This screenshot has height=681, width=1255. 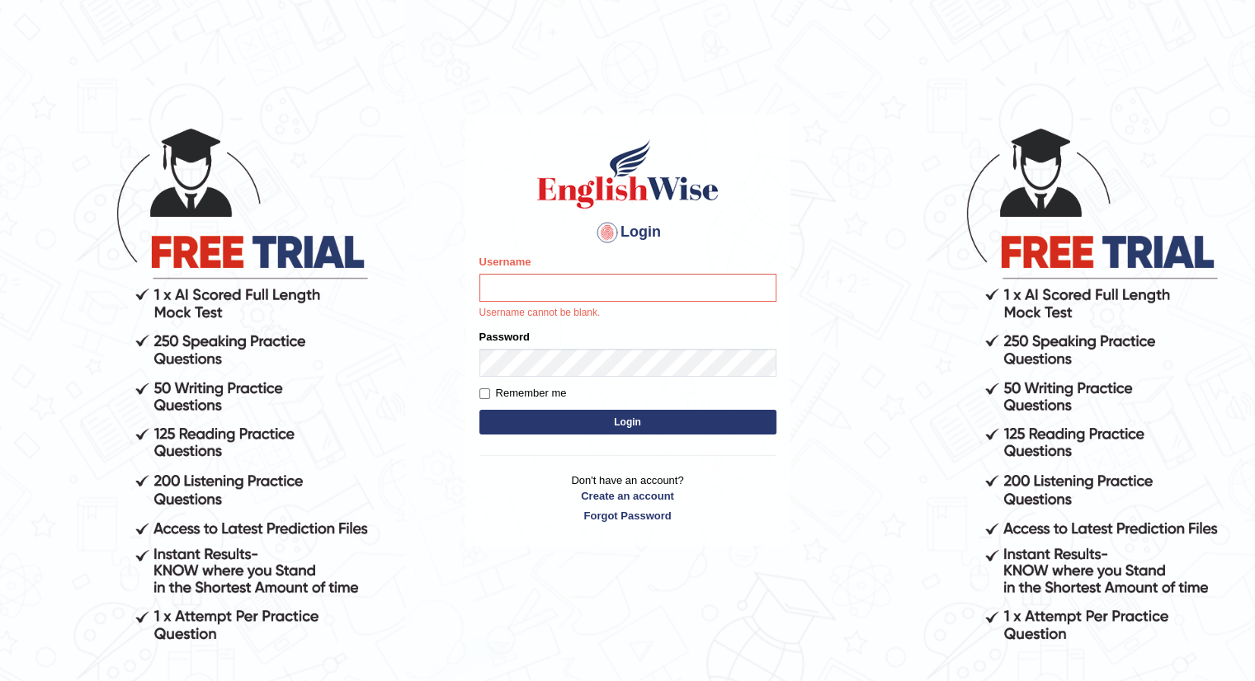 I want to click on label: Password, so click(x=504, y=337).